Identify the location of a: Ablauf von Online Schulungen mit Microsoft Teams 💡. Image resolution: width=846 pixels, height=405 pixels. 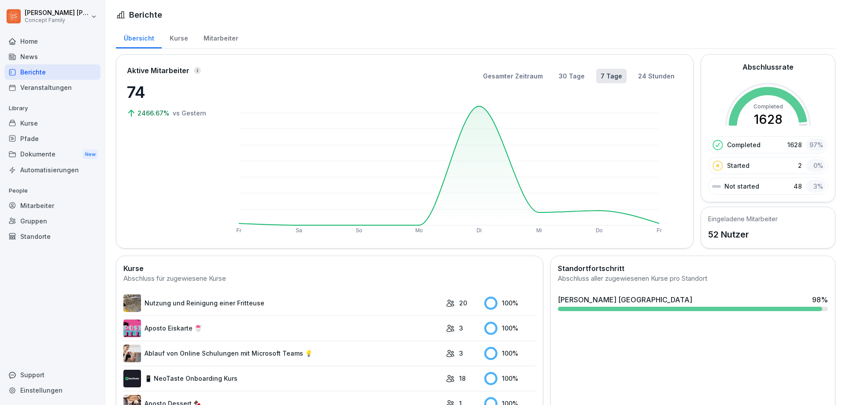
(282, 353).